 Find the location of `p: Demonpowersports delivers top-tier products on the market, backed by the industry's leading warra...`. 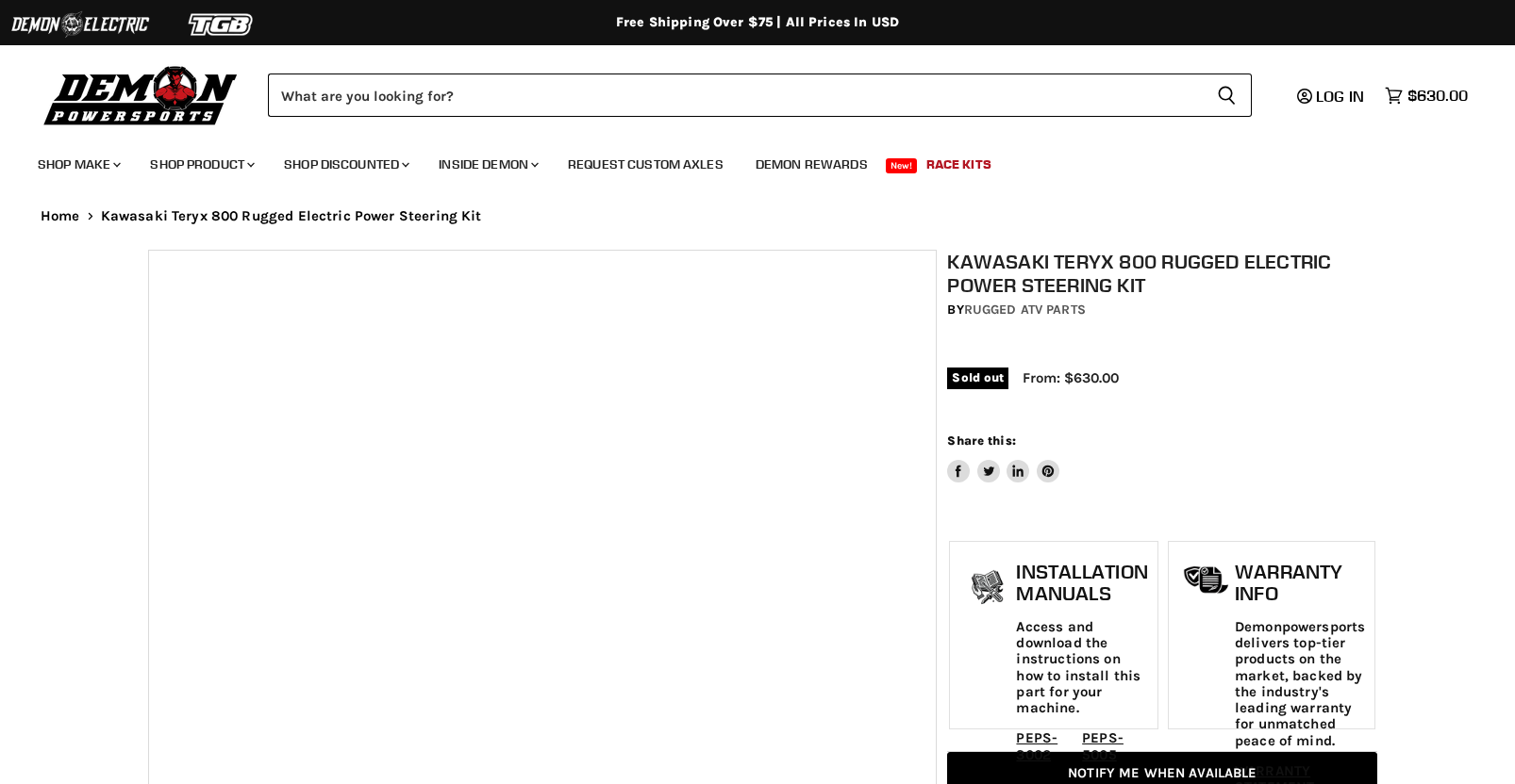

p: Demonpowersports delivers top-tier products on the market, backed by the industry's leading warra... is located at coordinates (1299, 684).